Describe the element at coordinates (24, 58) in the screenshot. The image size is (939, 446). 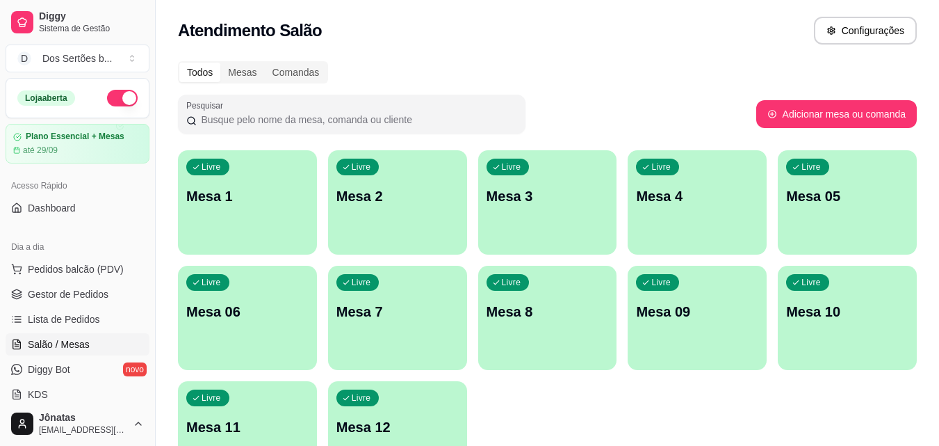
I see `span: D` at that location.